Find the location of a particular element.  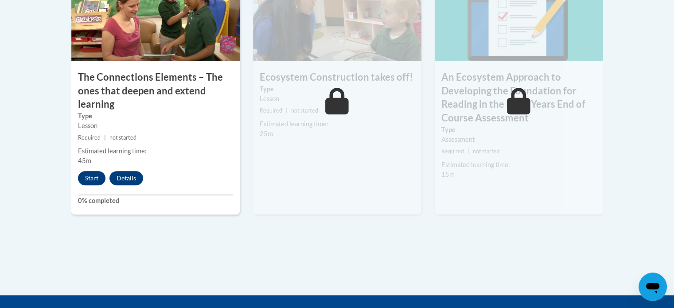

span: 15m is located at coordinates (448, 174).